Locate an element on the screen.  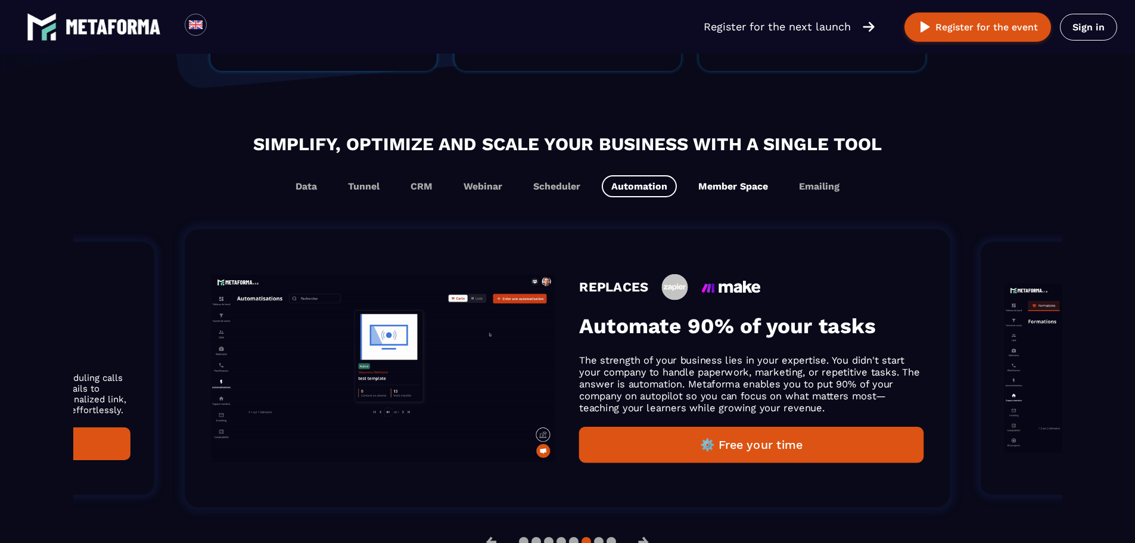
img: tab_domain_overview_orange.svg is located at coordinates (53, 74).